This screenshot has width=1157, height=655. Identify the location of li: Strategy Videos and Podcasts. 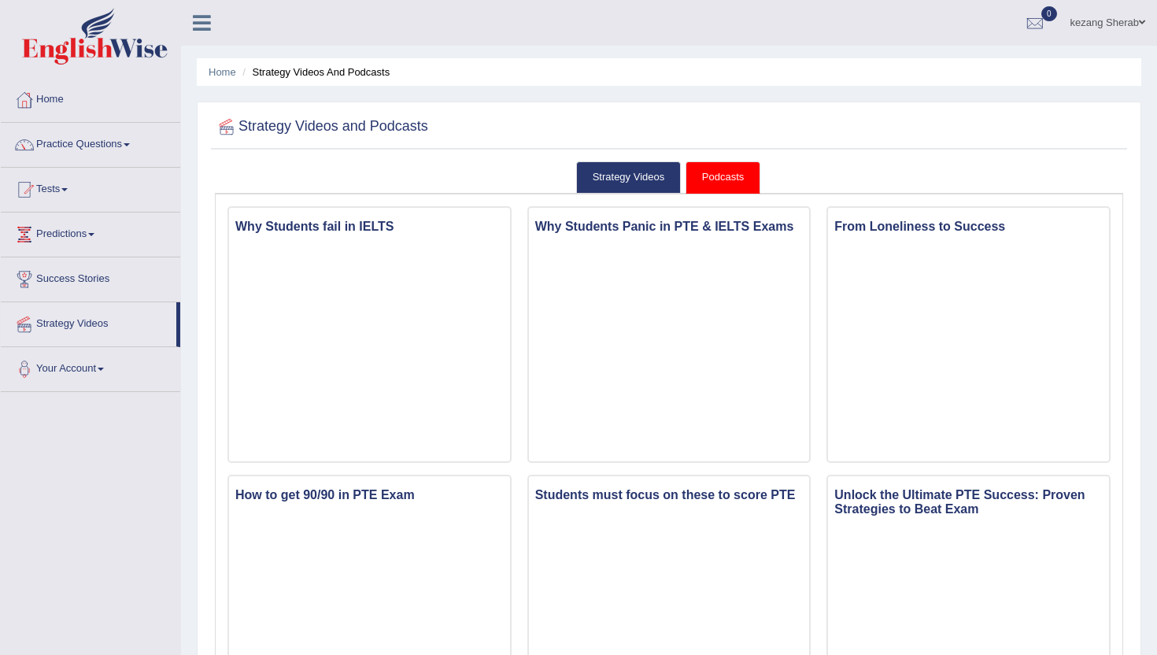
(314, 72).